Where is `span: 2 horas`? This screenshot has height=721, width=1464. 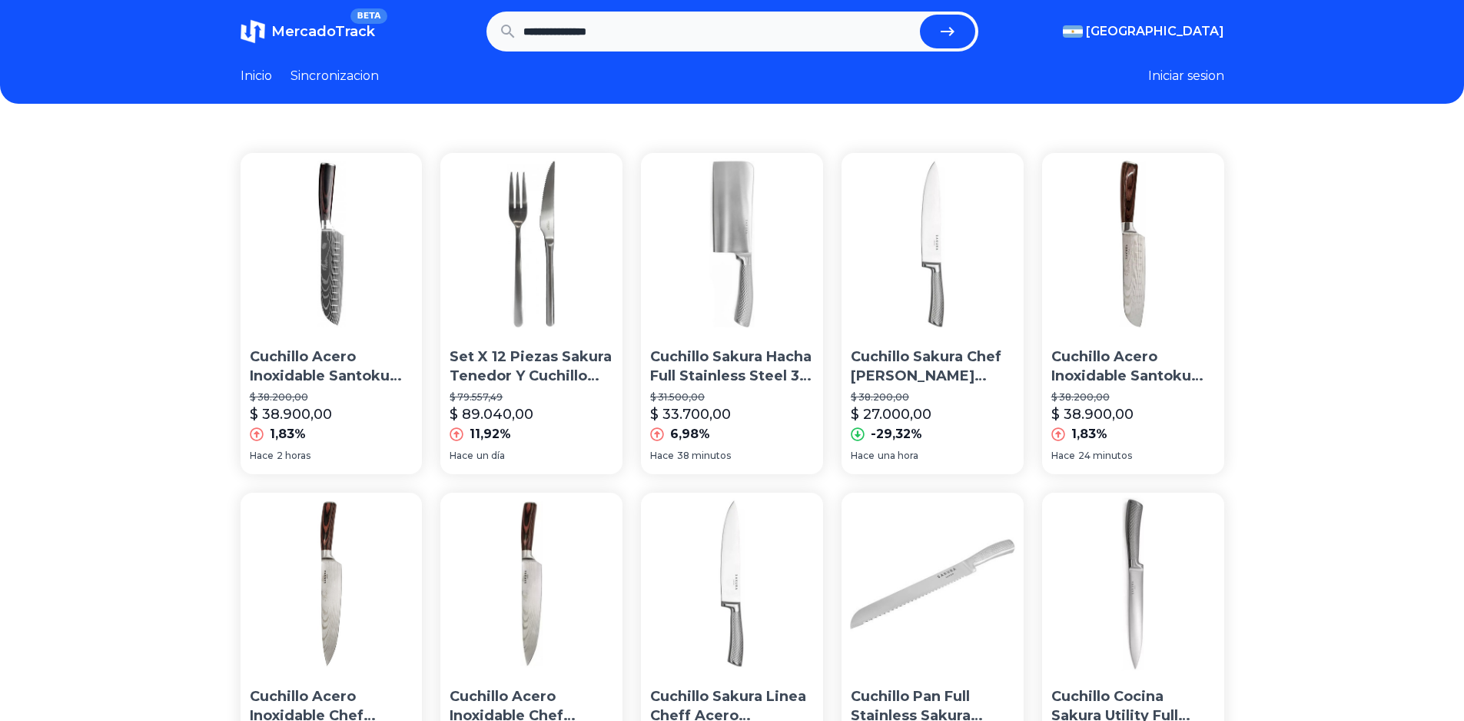
span: 2 horas is located at coordinates (294, 456).